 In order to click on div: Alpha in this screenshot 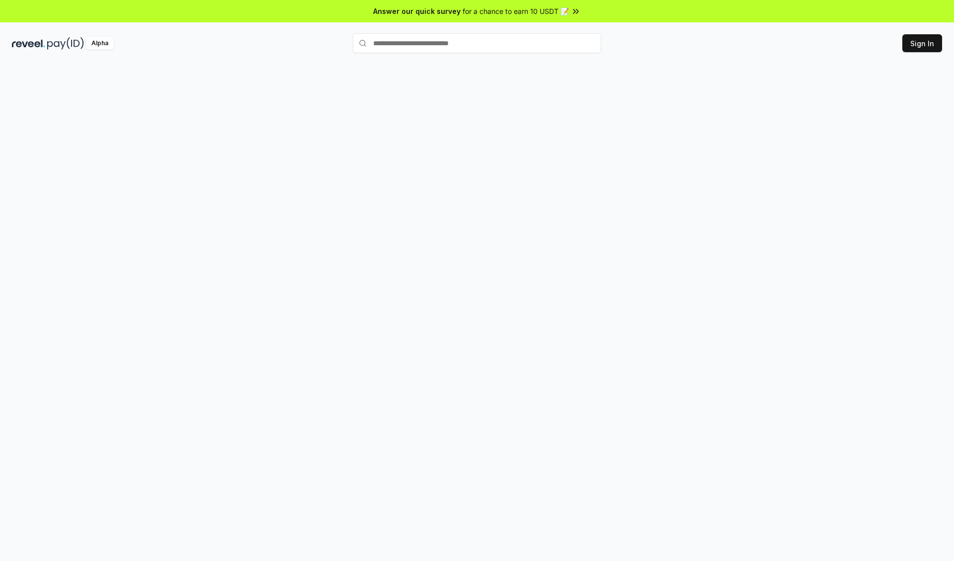, I will do `click(100, 43)`.